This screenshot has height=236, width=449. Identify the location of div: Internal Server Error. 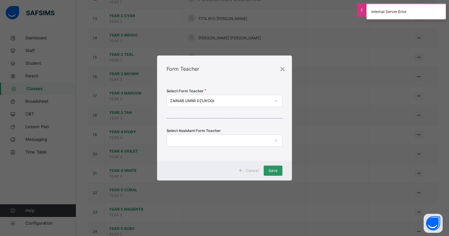
(406, 11).